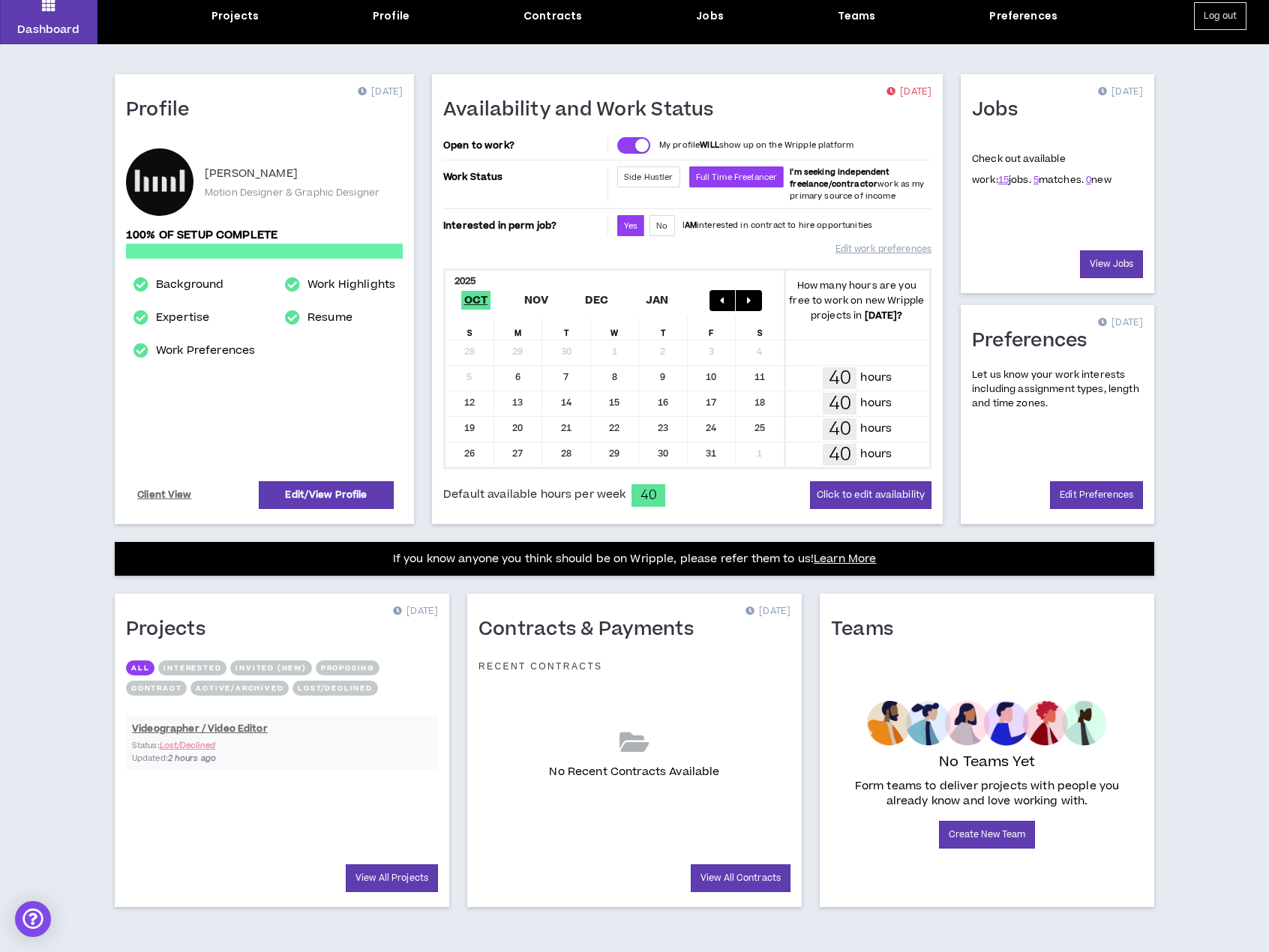 The image size is (1269, 952). What do you see at coordinates (857, 16) in the screenshot?
I see `div: Teams` at bounding box center [857, 16].